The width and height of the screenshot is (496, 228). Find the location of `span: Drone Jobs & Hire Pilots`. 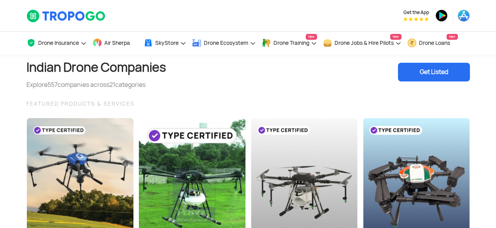

span: Drone Jobs & Hire Pilots is located at coordinates (364, 43).